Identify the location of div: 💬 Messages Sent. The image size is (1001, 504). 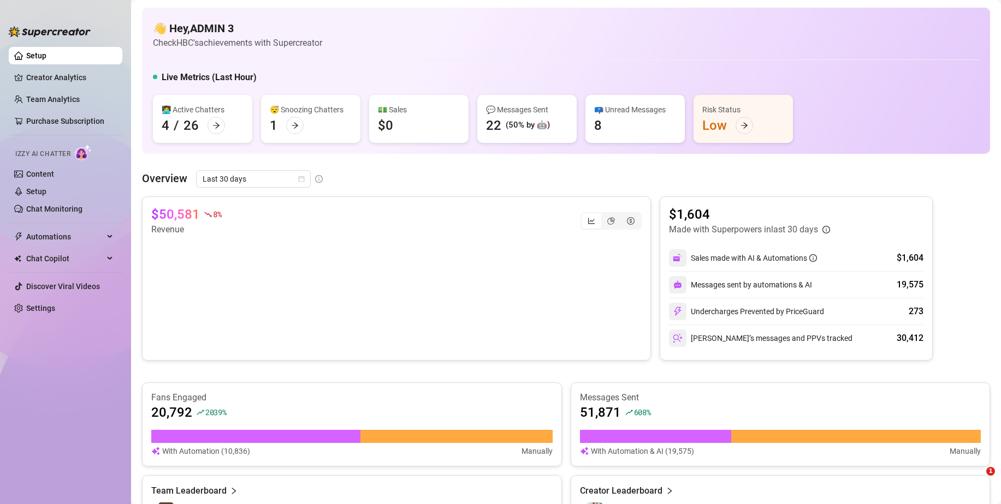
(527, 110).